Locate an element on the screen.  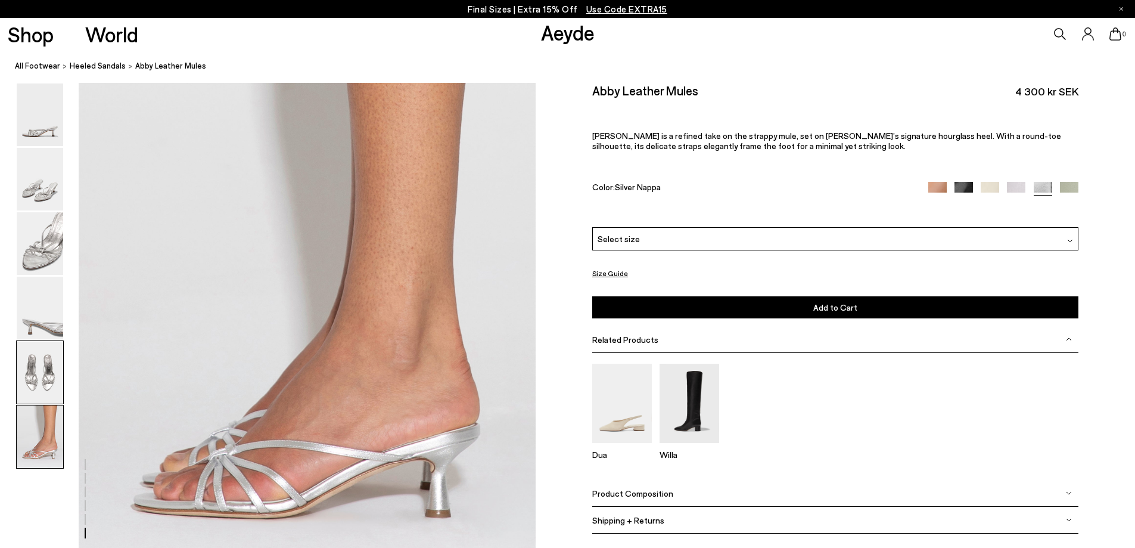
a: Shop is located at coordinates (30, 34).